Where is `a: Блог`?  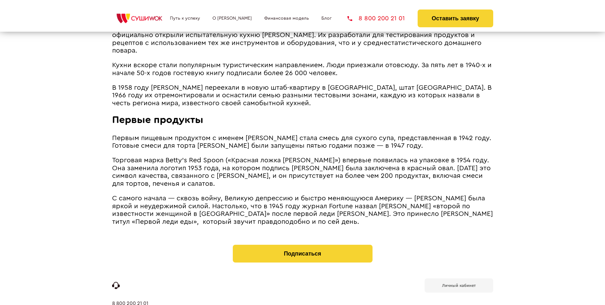 a: Блог is located at coordinates (326, 18).